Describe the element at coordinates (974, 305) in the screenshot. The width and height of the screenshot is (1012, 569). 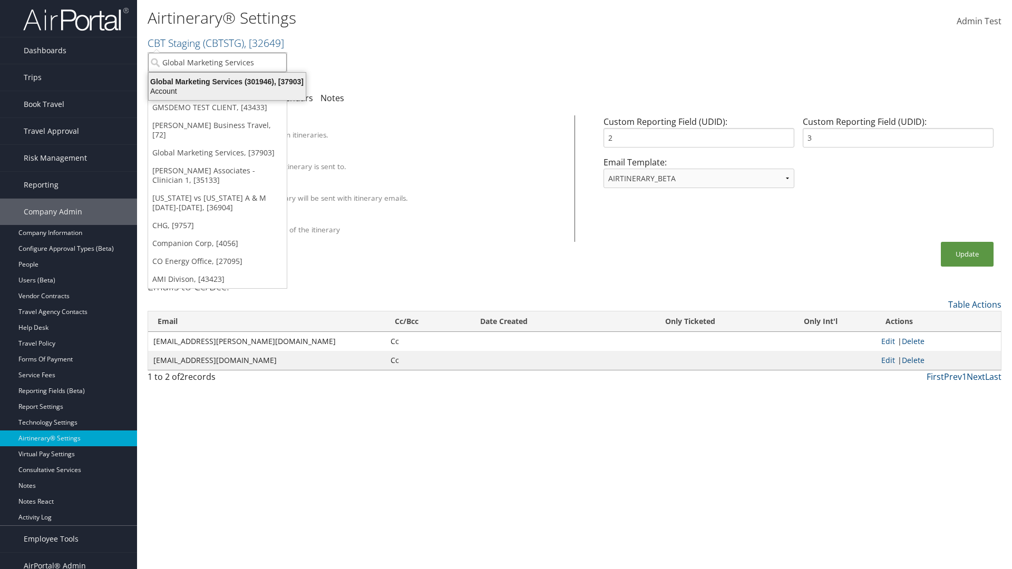
I see `a: Table Actions` at that location.